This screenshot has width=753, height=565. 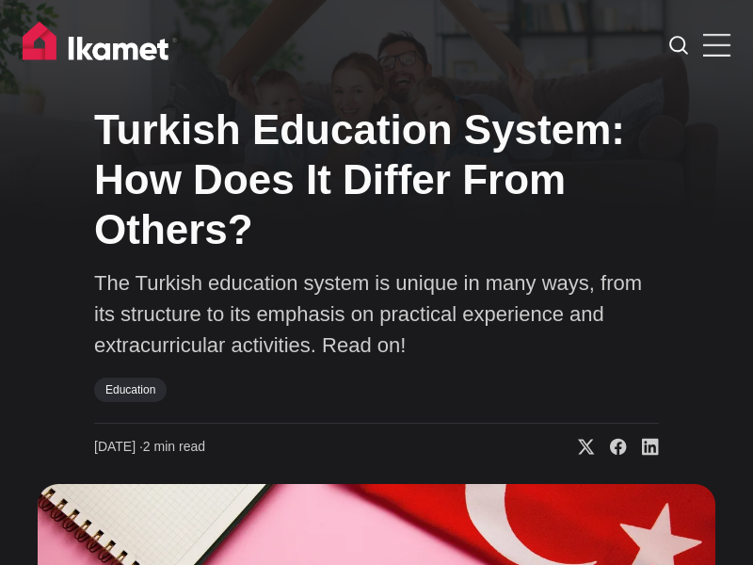 I want to click on h1: Turkish Education System: How Does It Differ From Others?, so click(x=377, y=180).